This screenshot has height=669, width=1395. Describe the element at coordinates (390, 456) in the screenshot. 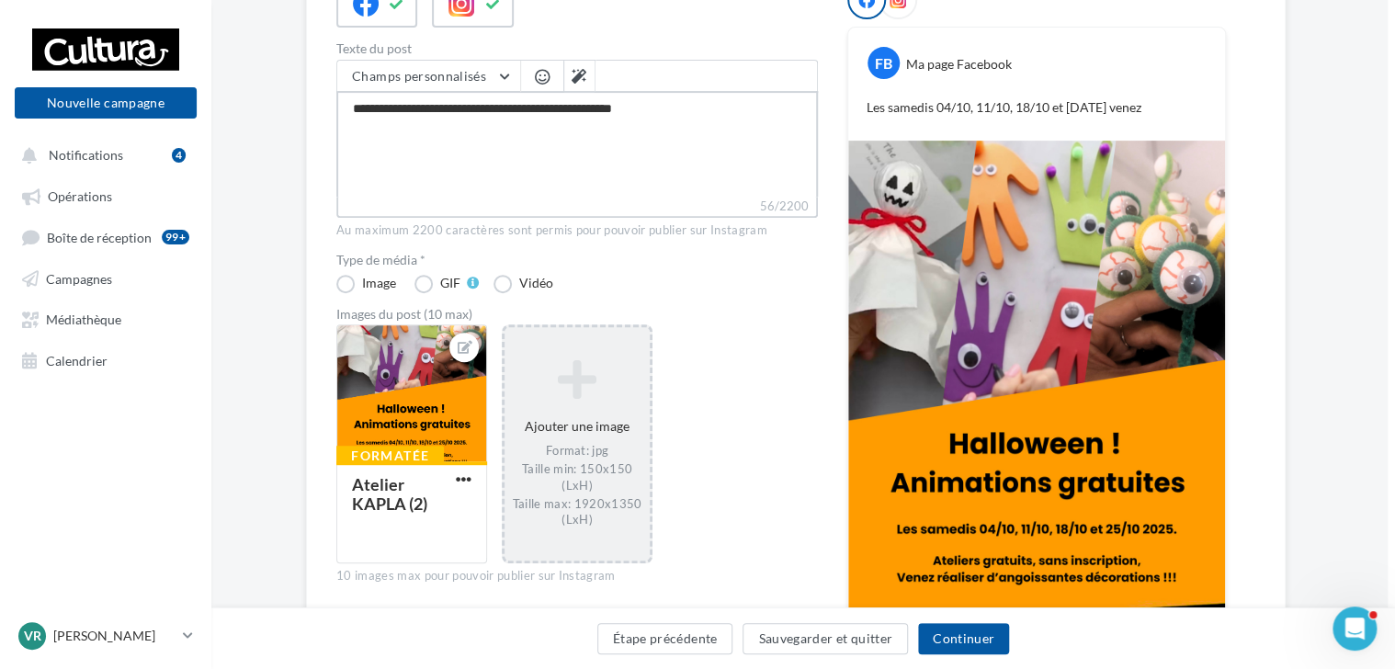

I see `div: Formatée` at that location.